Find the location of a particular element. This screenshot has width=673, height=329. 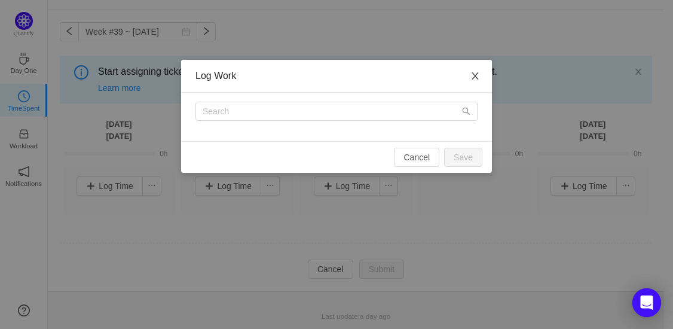

input: Search is located at coordinates (337, 111).